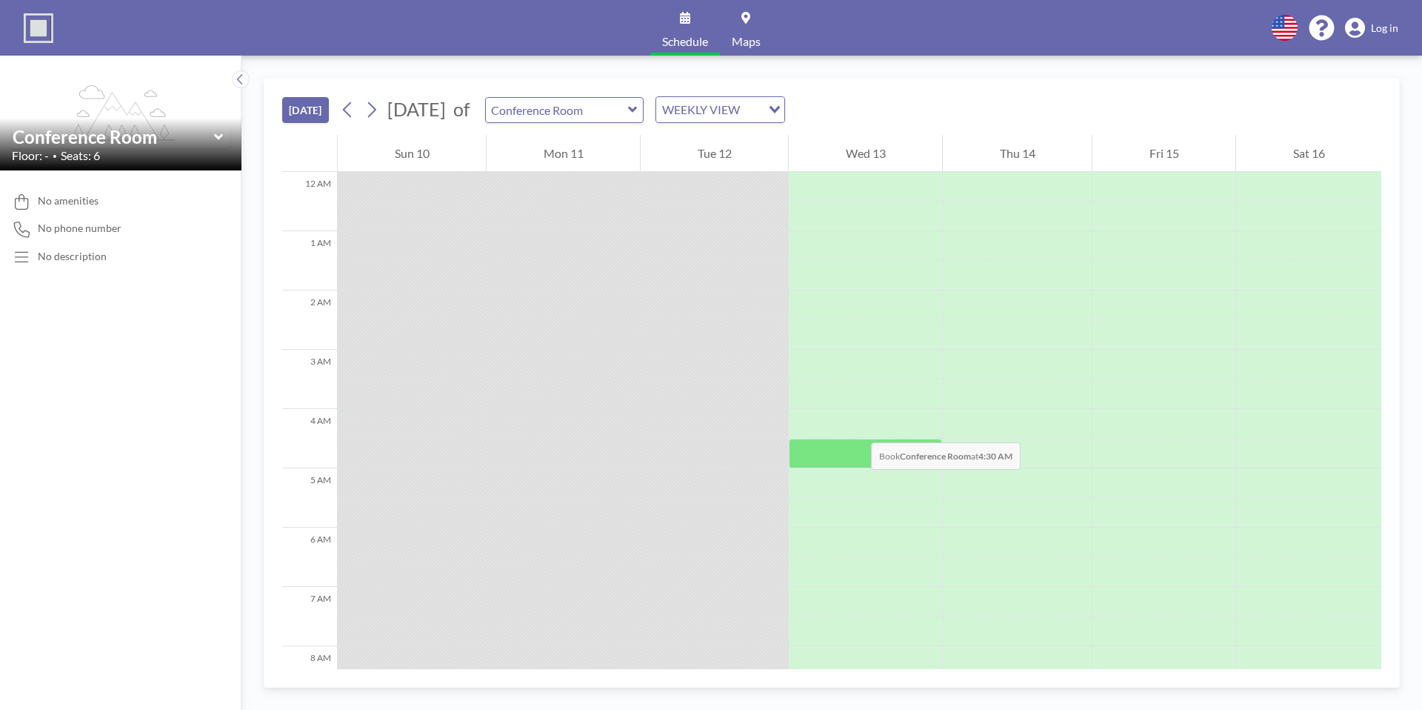  I want to click on div: Fri 15, so click(1164, 153).